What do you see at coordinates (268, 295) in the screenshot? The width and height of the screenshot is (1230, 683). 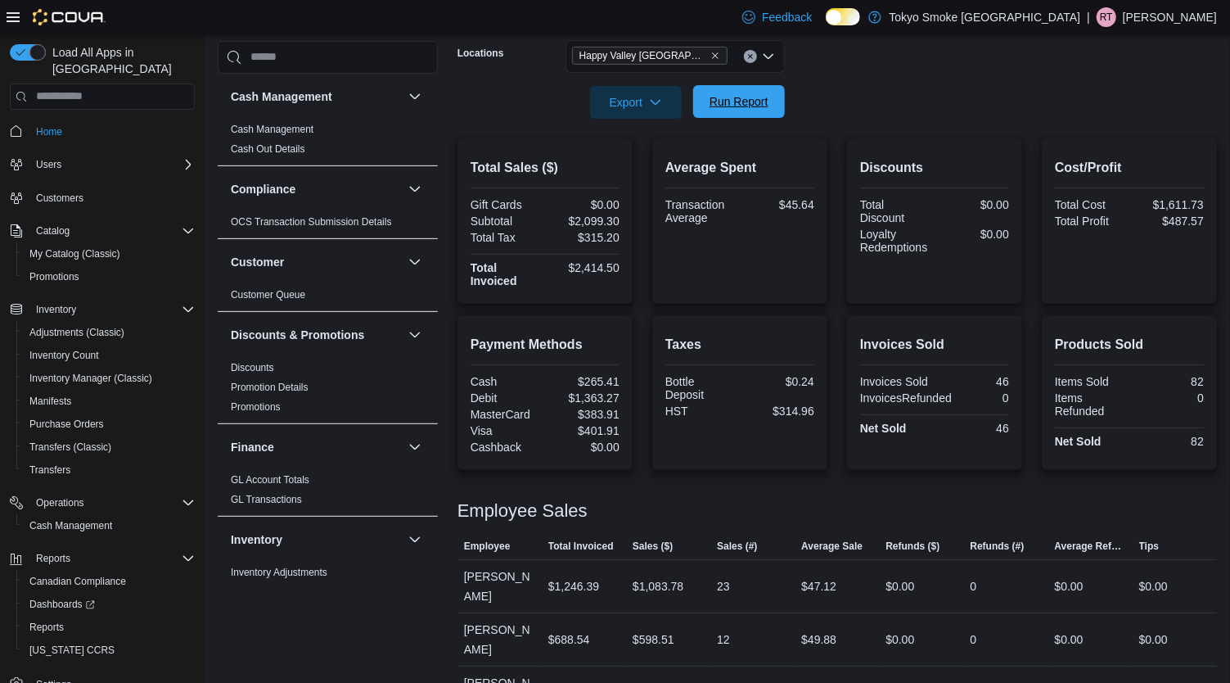 I see `span: Customer Queue` at bounding box center [268, 295].